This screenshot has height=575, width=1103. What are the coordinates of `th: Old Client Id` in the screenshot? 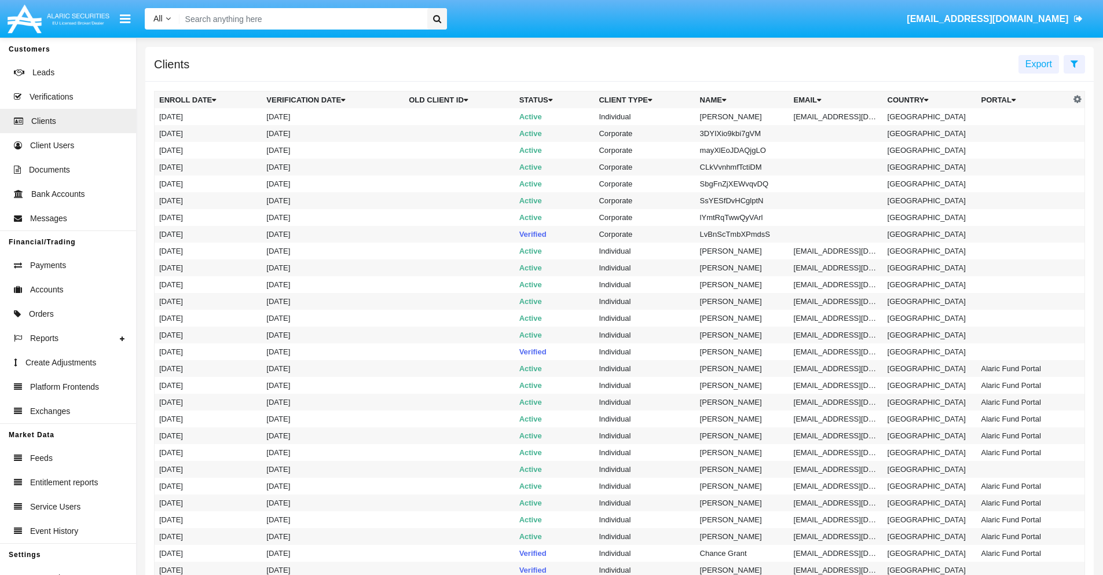 It's located at (459, 100).